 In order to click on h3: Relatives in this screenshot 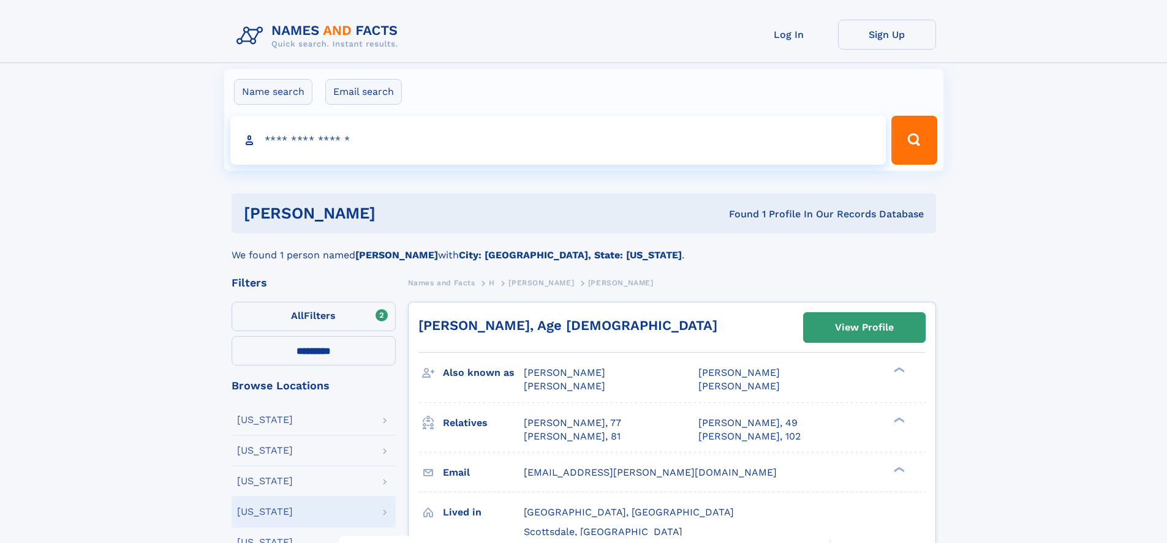, I will do `click(483, 423)`.